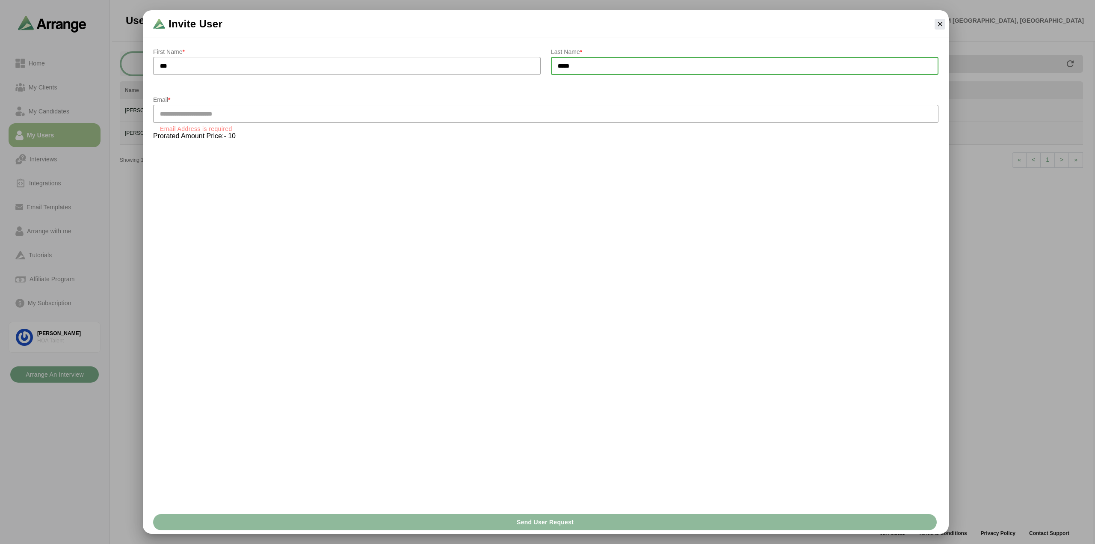  Describe the element at coordinates (196, 24) in the screenshot. I see `span: Invite User` at that location.